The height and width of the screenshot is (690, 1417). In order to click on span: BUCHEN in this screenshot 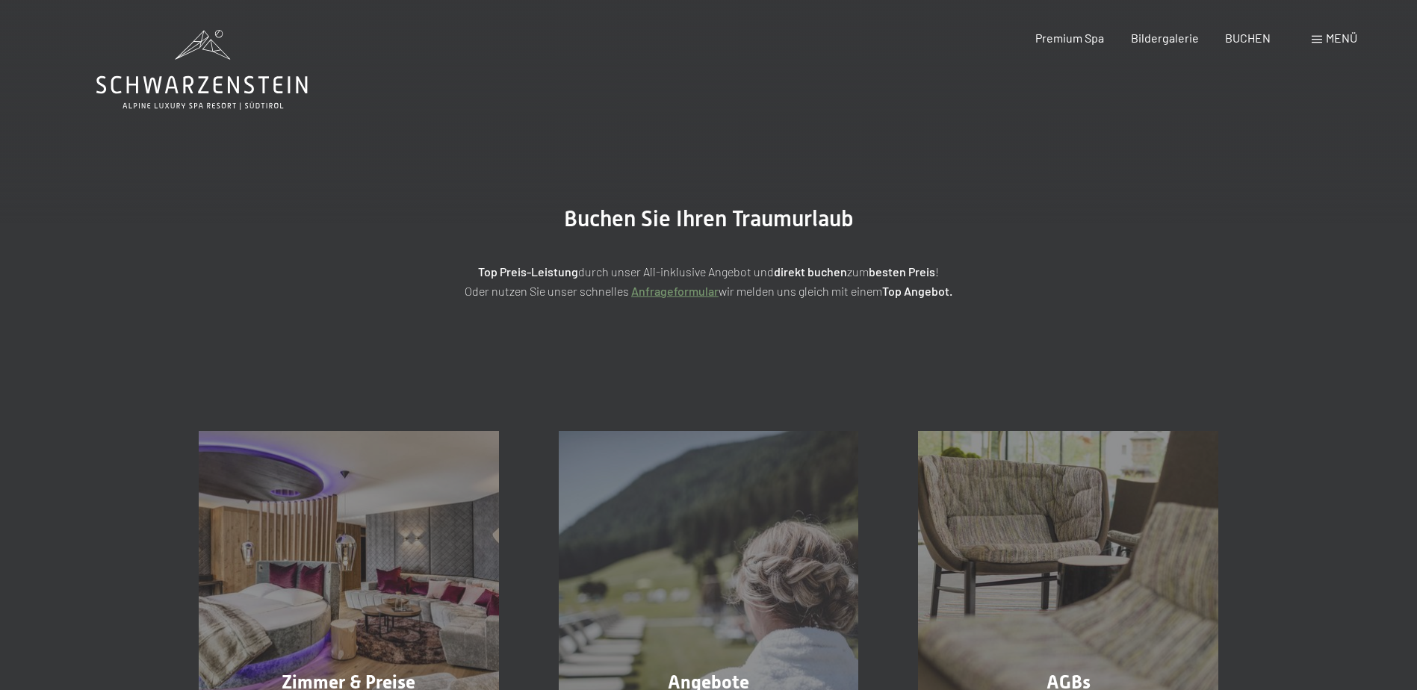, I will do `click(1248, 37)`.